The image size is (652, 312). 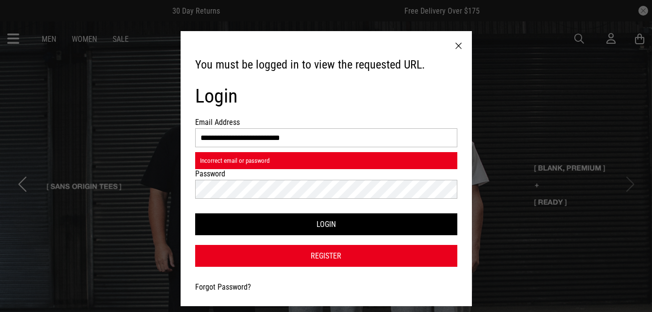 I want to click on a: Register, so click(x=326, y=255).